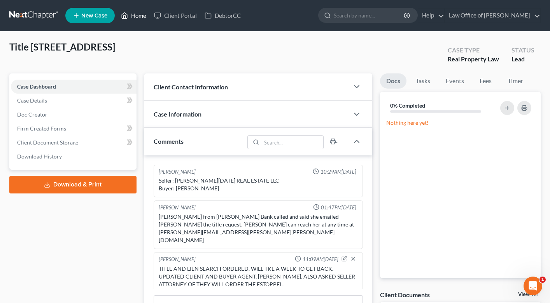 The image size is (550, 303). I want to click on a: Fees, so click(486, 81).